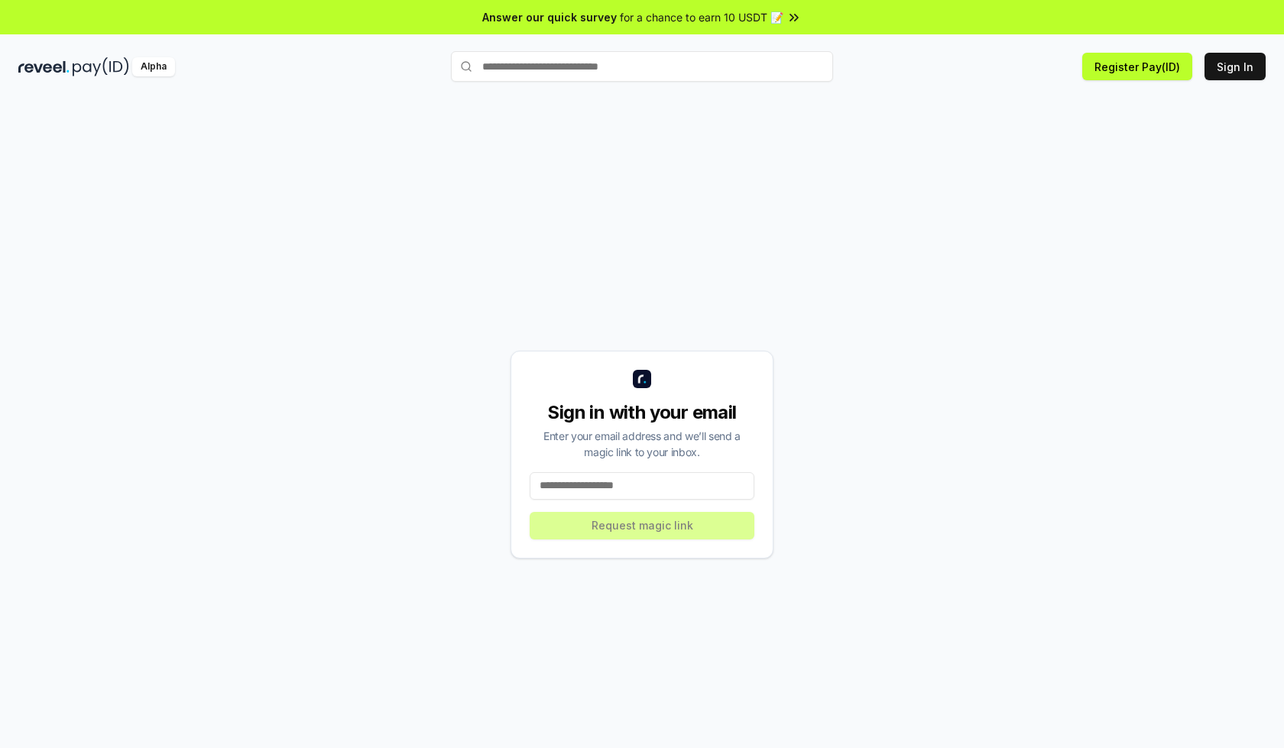  Describe the element at coordinates (702, 17) in the screenshot. I see `span: for a chance to earn 10 USDT 📝` at that location.